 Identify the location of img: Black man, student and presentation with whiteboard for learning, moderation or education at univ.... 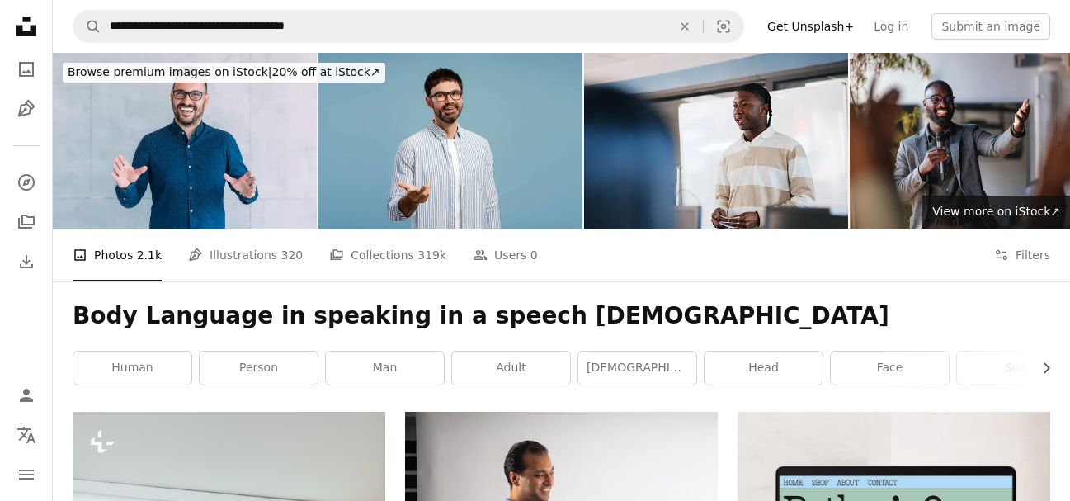
(716, 140).